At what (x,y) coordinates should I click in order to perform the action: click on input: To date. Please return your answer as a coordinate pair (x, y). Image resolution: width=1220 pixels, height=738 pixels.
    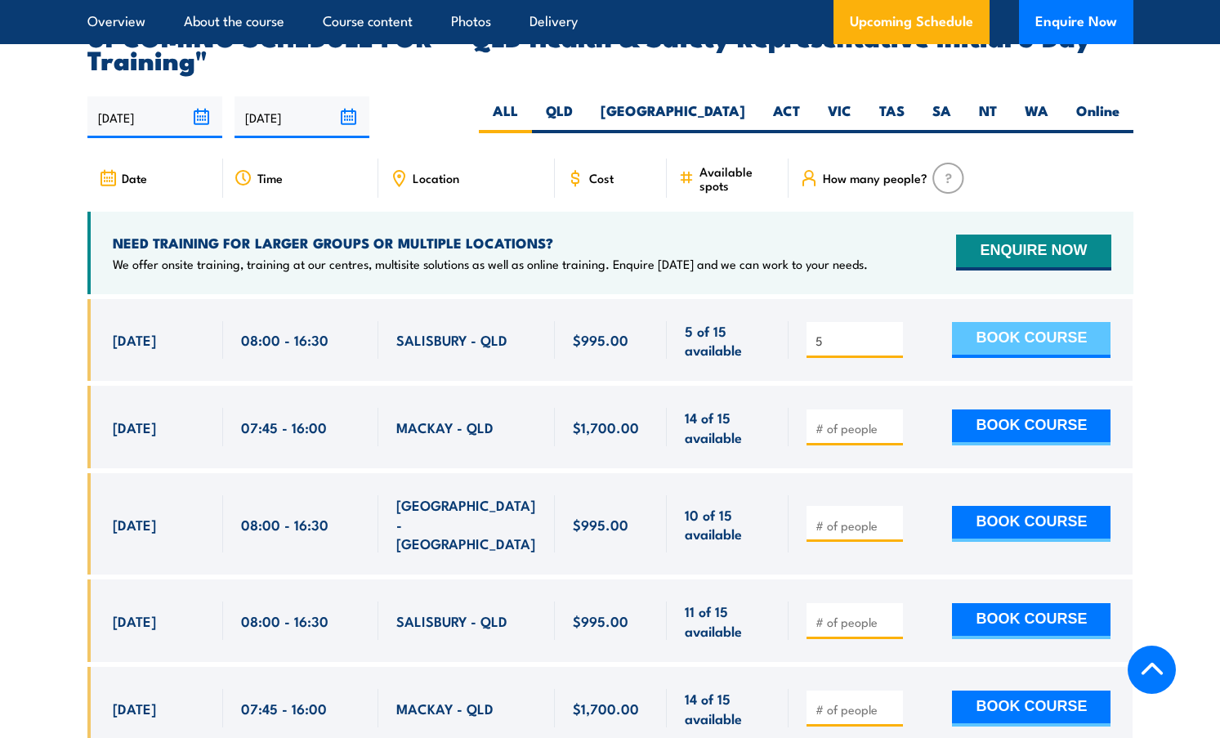
    Looking at the image, I should click on (302, 117).